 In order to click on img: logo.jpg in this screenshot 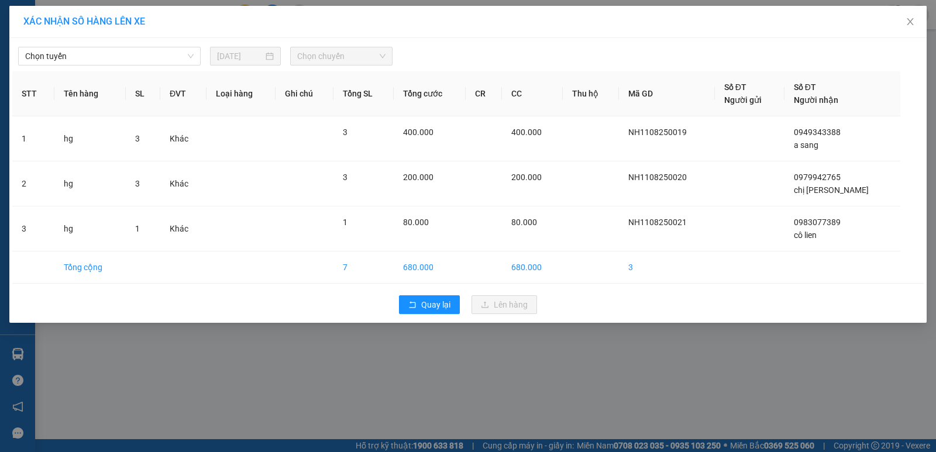, I will do `click(44, 44)`.